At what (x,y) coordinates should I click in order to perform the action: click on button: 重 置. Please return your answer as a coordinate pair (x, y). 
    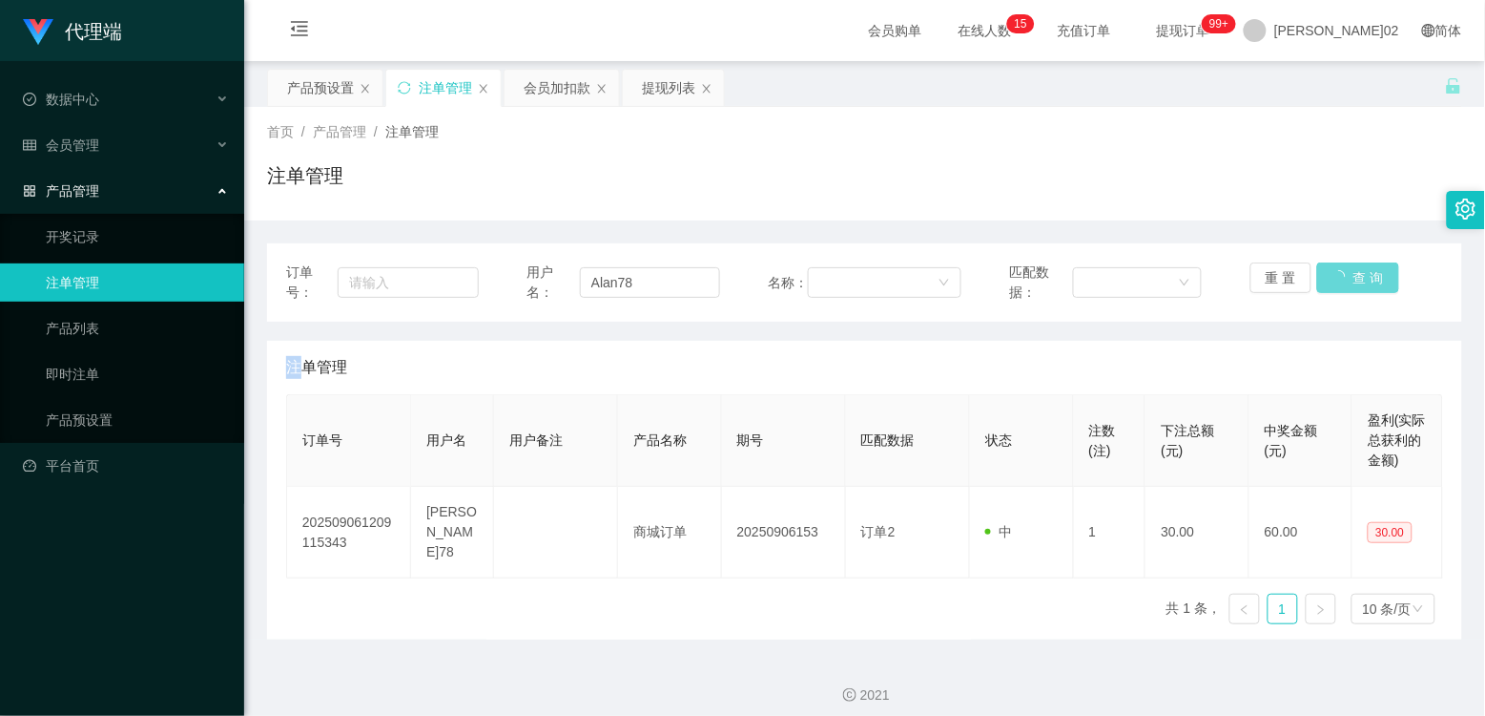
    Looking at the image, I should click on (1281, 278).